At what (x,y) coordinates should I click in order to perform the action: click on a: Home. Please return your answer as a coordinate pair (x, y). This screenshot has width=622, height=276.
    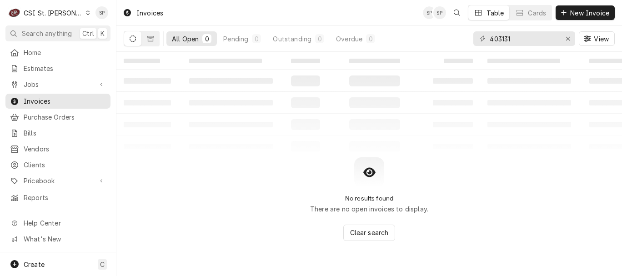
    Looking at the image, I should click on (58, 52).